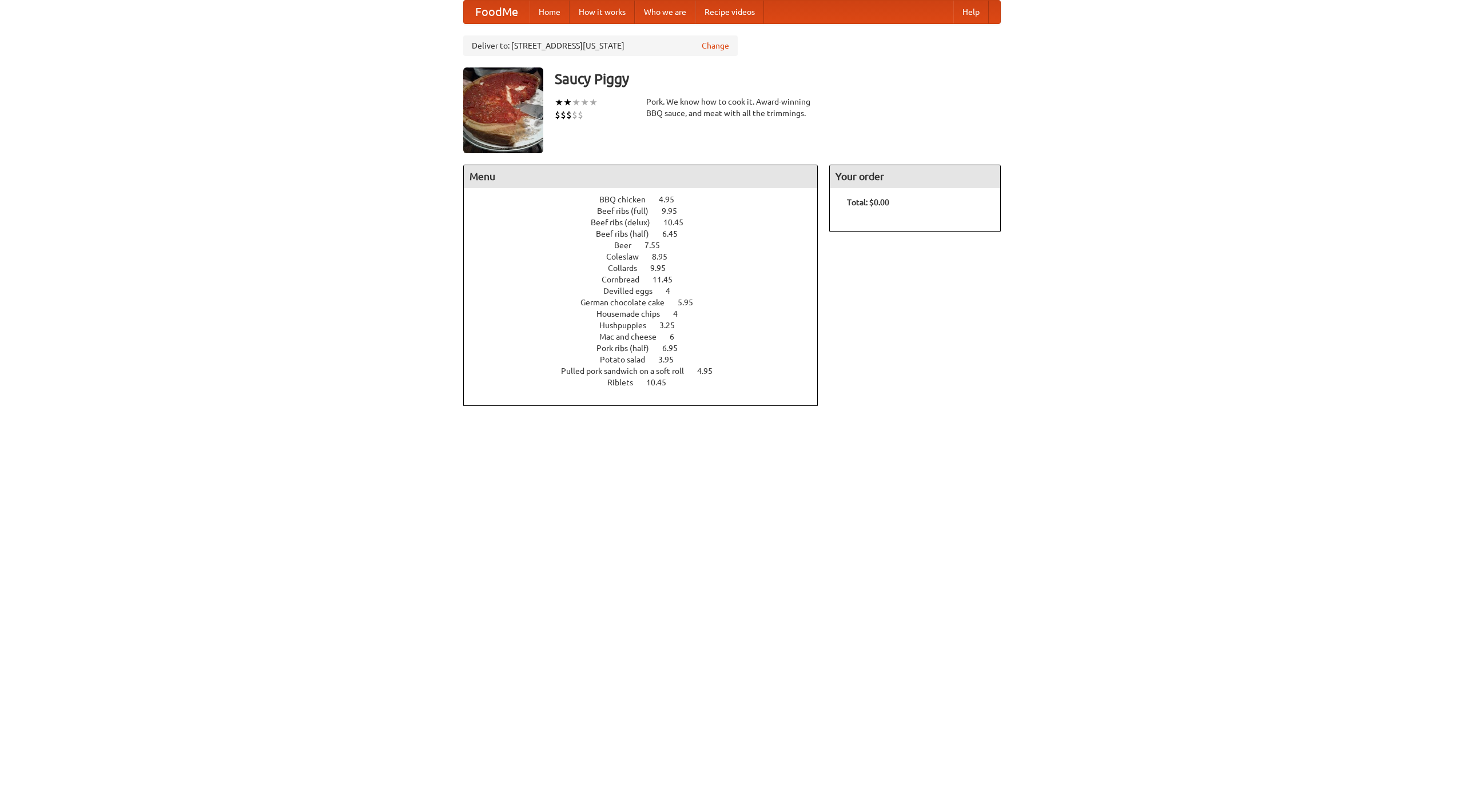 The image size is (1464, 809). I want to click on span: Potato salad, so click(628, 360).